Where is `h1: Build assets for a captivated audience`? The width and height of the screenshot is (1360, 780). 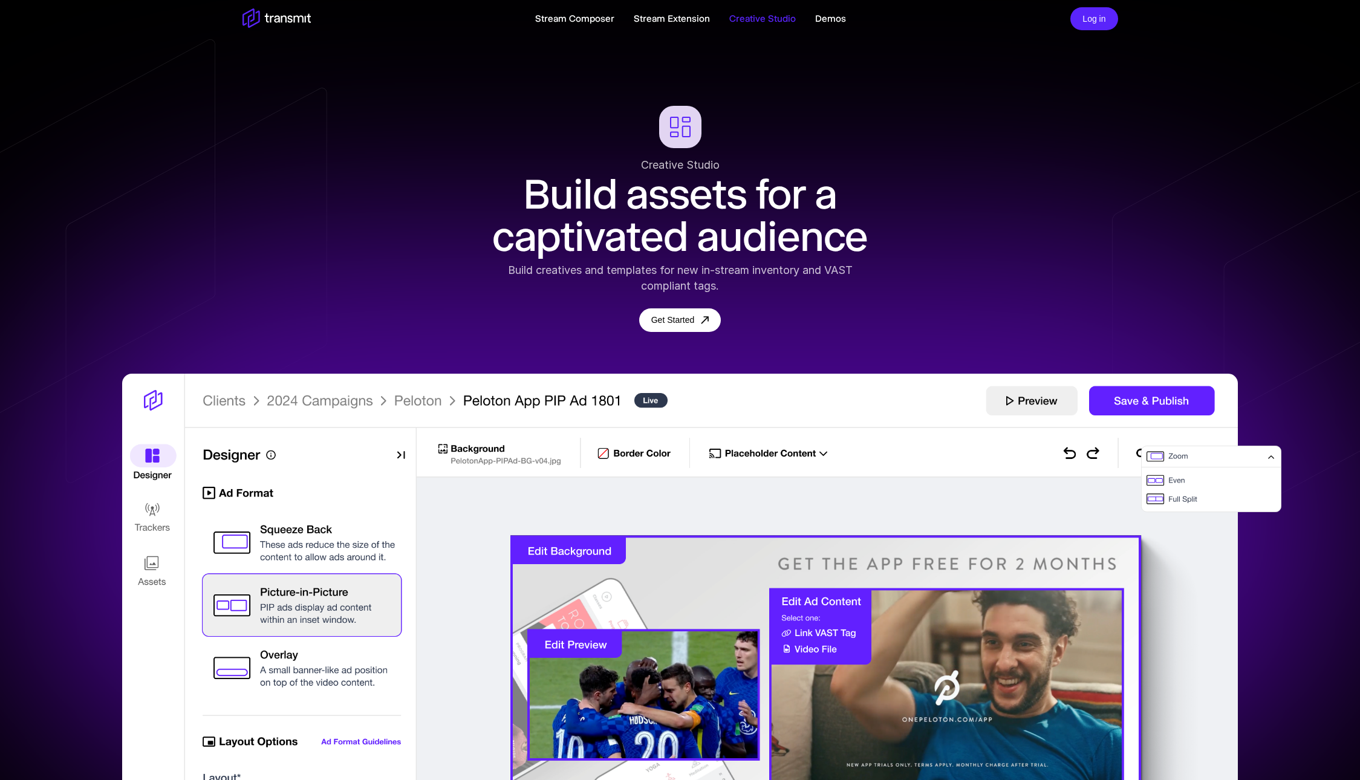
h1: Build assets for a captivated audience is located at coordinates (680, 215).